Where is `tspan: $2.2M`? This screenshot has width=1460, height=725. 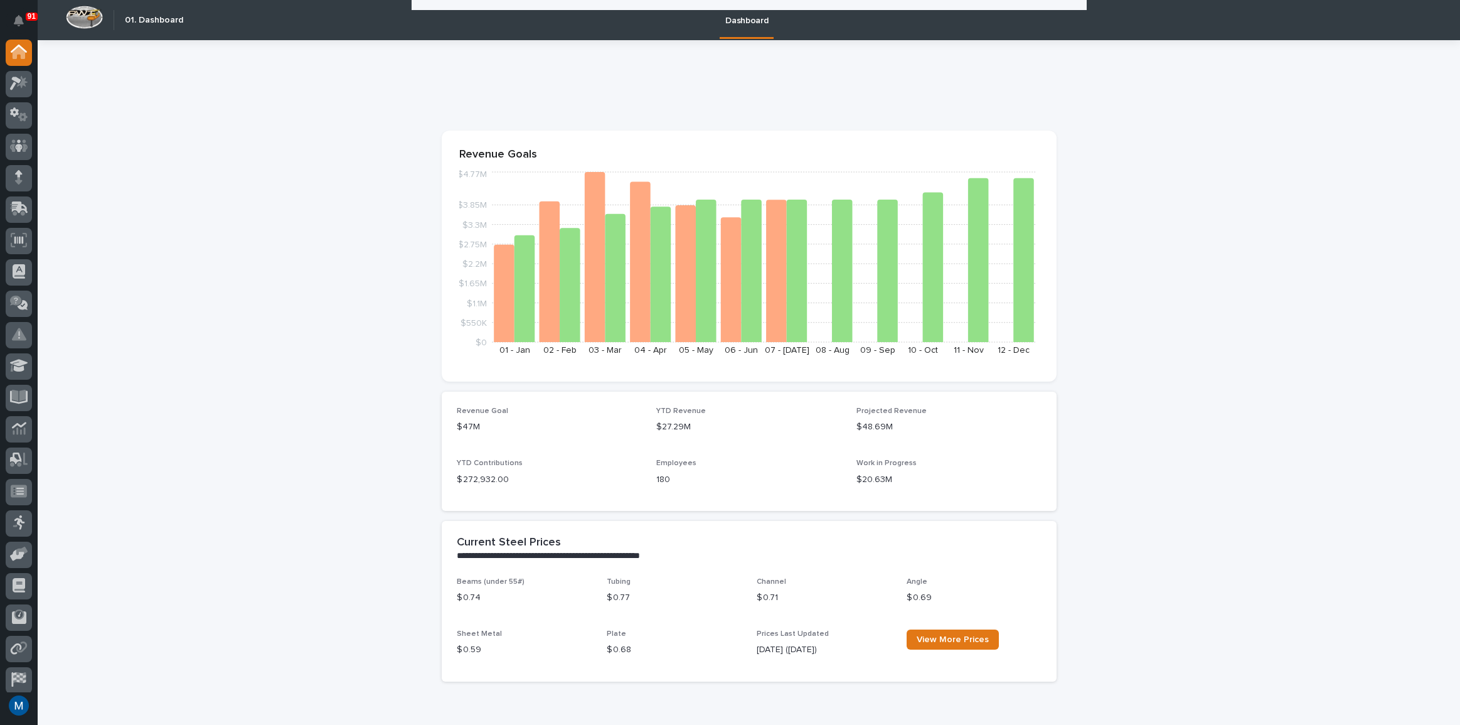 tspan: $2.2M is located at coordinates (474, 264).